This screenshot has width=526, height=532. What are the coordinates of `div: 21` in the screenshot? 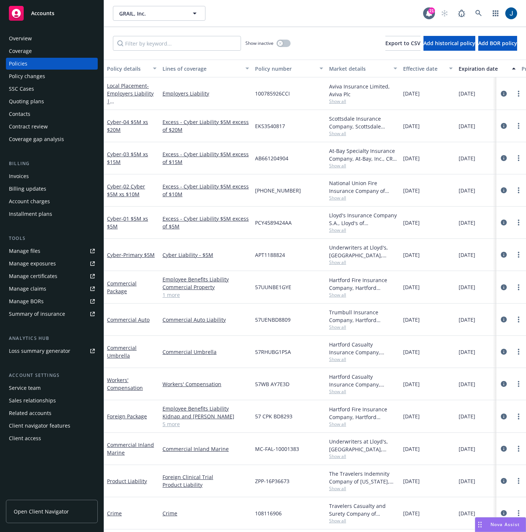 It's located at (432, 11).